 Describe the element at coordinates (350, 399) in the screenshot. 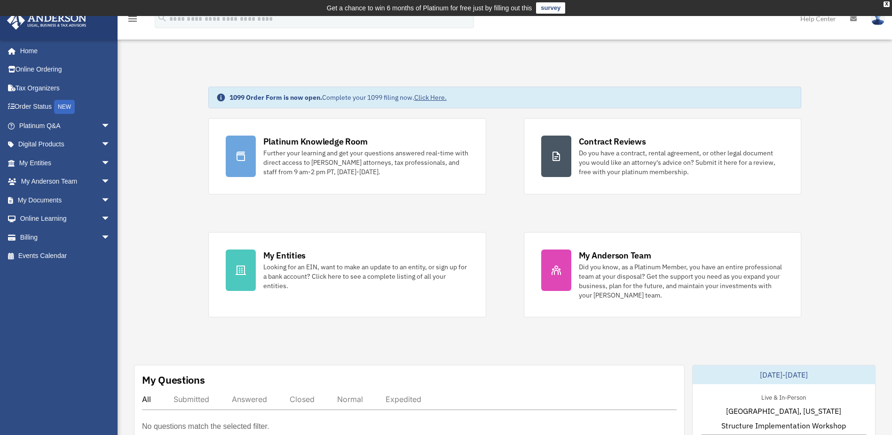

I see `div: Normal` at that location.